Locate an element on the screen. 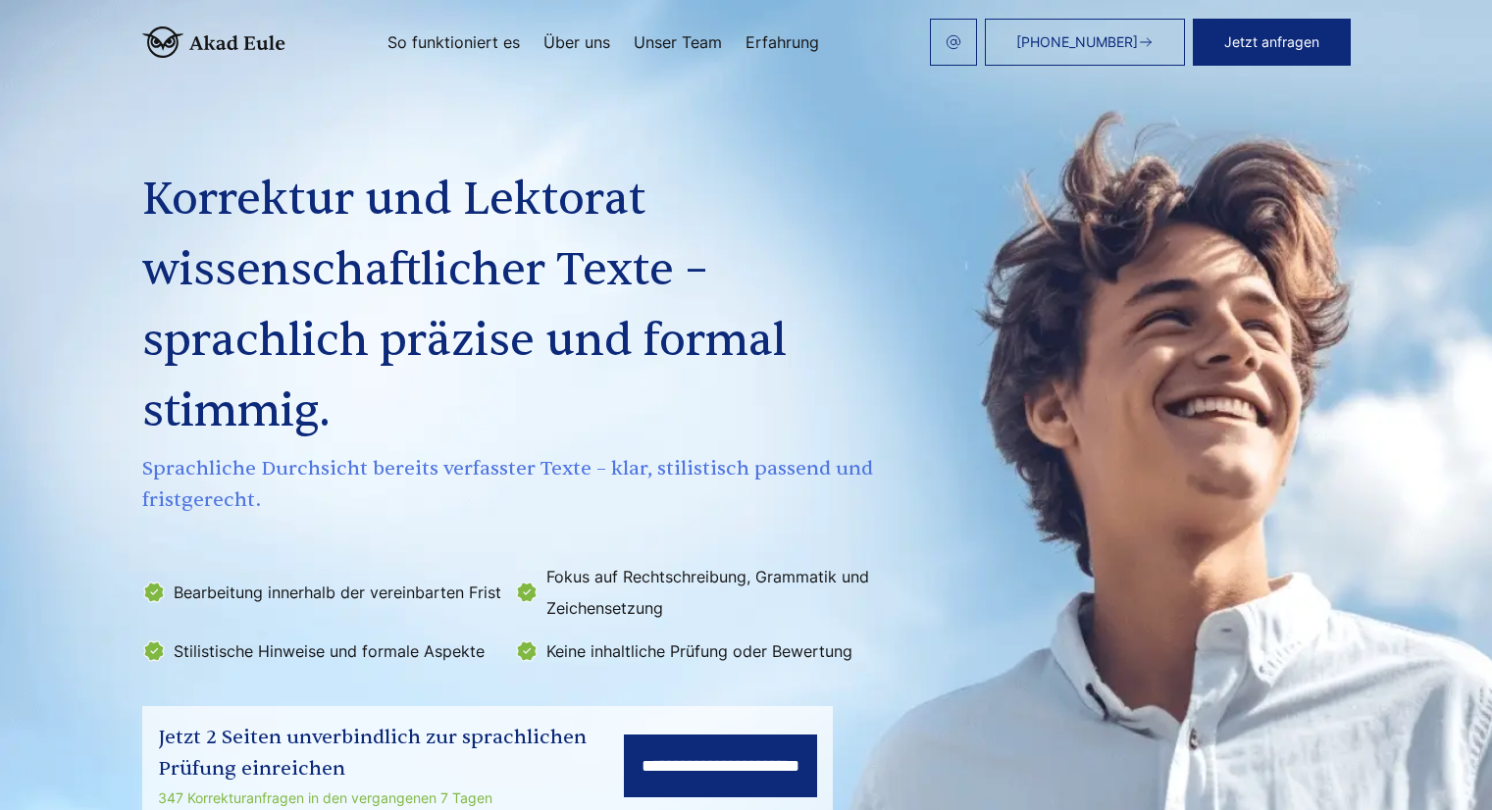 This screenshot has height=810, width=1492. img: logo is located at coordinates (214, 42).